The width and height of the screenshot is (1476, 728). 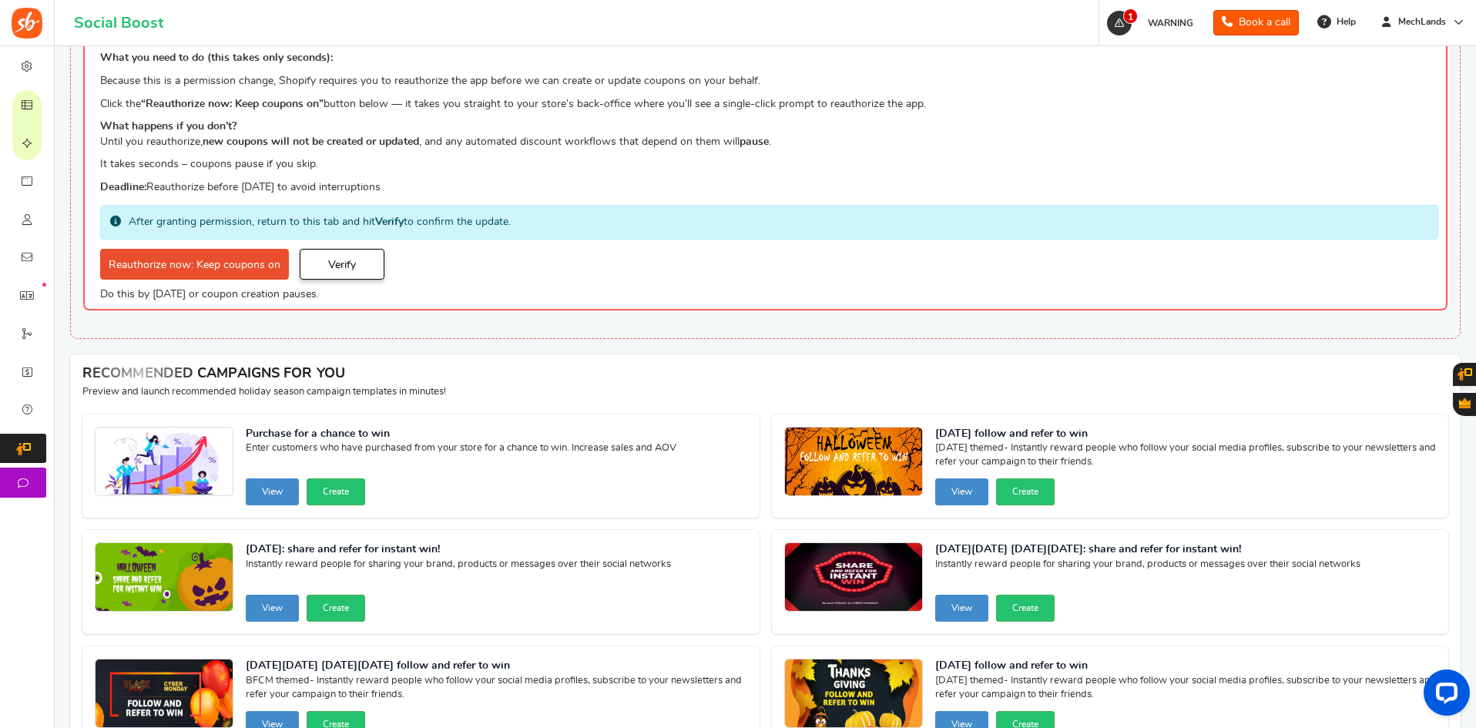 I want to click on span: WARNING, so click(x=1170, y=23).